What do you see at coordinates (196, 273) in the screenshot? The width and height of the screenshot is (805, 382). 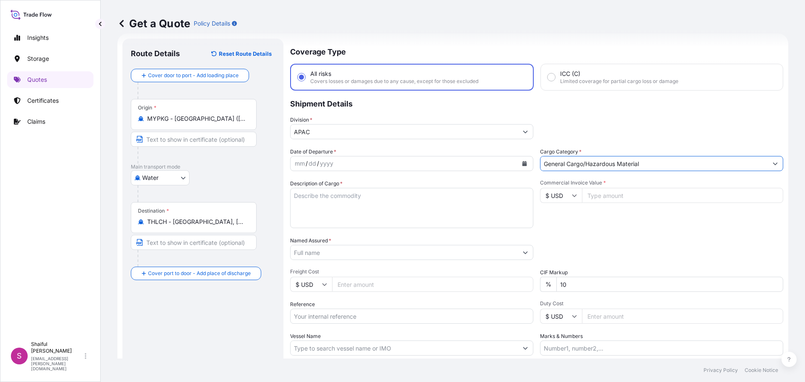 I see `button: Cover port to door - Add place of discharge` at bounding box center [196, 273].